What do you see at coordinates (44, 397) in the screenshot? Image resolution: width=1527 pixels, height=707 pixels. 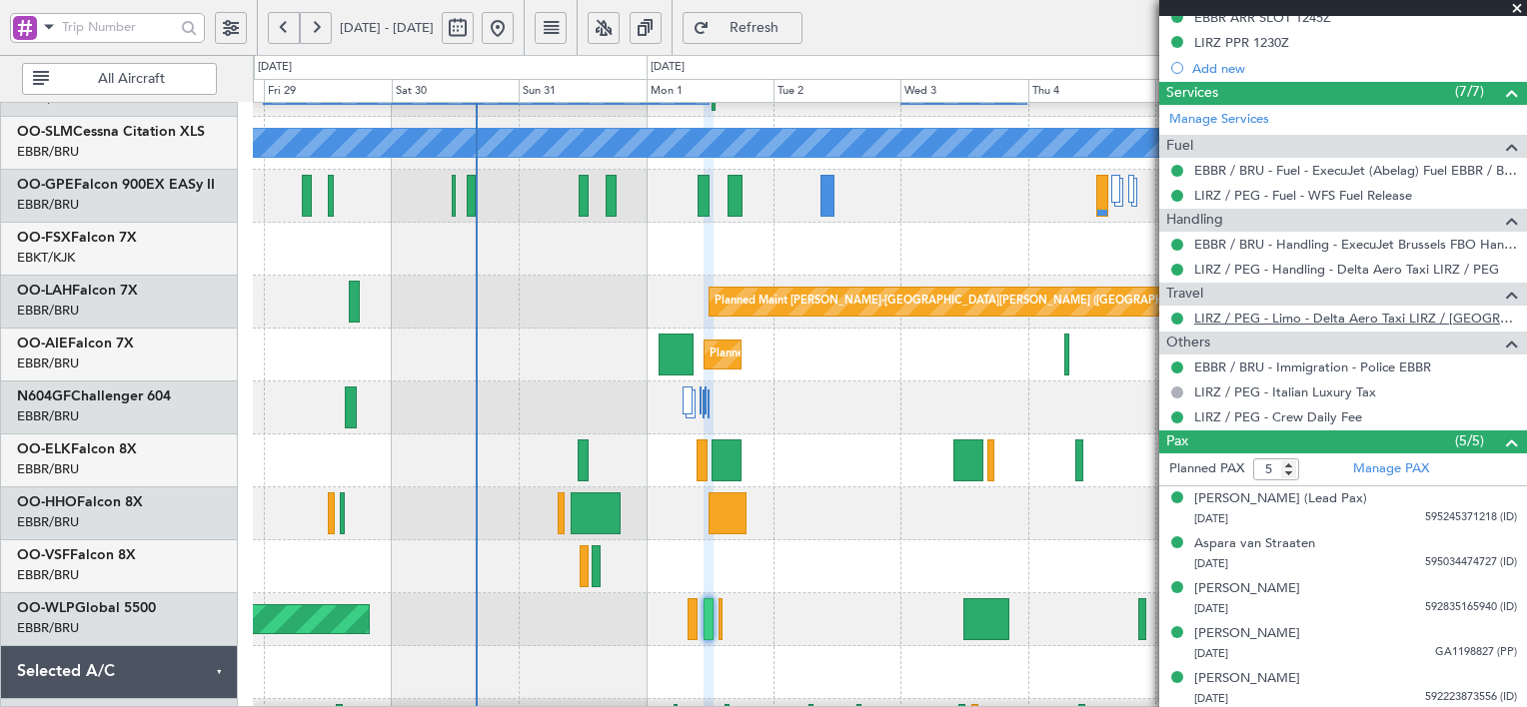 I see `span: N604GF` at bounding box center [44, 397].